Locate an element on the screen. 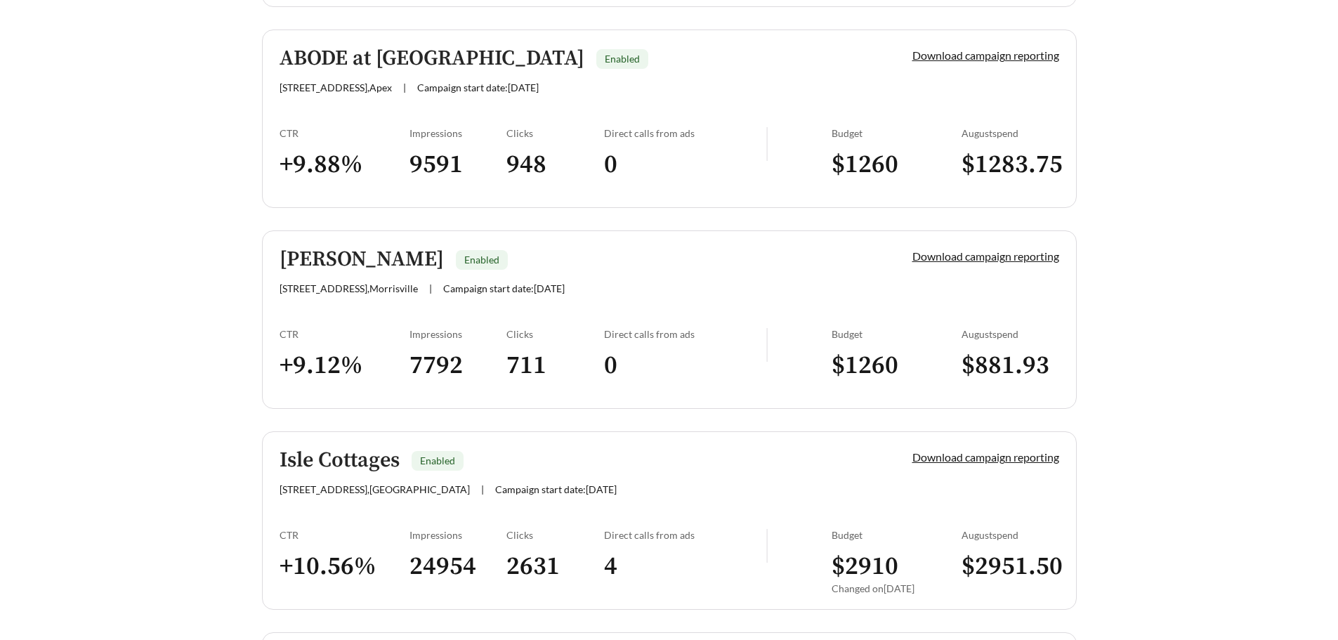 This screenshot has width=1338, height=640. h3: + 9.88 % is located at coordinates (344, 164).